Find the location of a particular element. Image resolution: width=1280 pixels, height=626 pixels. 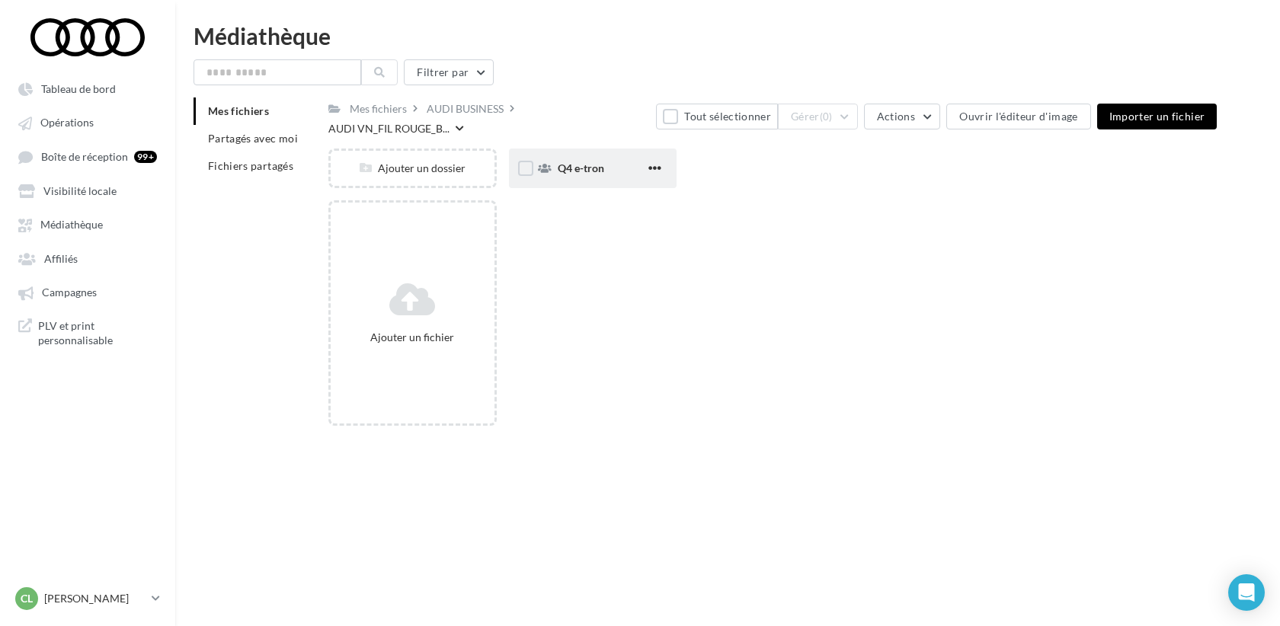

button: Actions is located at coordinates (902, 117).